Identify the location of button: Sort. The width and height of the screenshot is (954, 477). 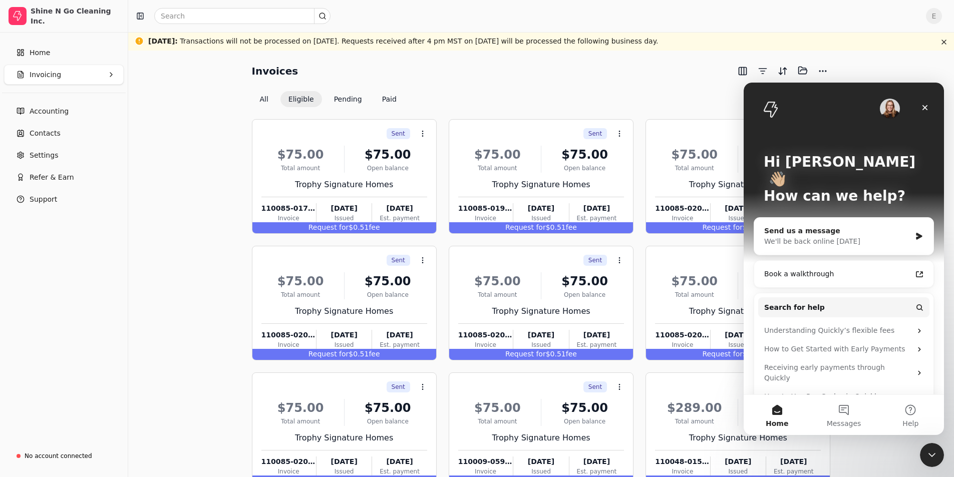
(783, 71).